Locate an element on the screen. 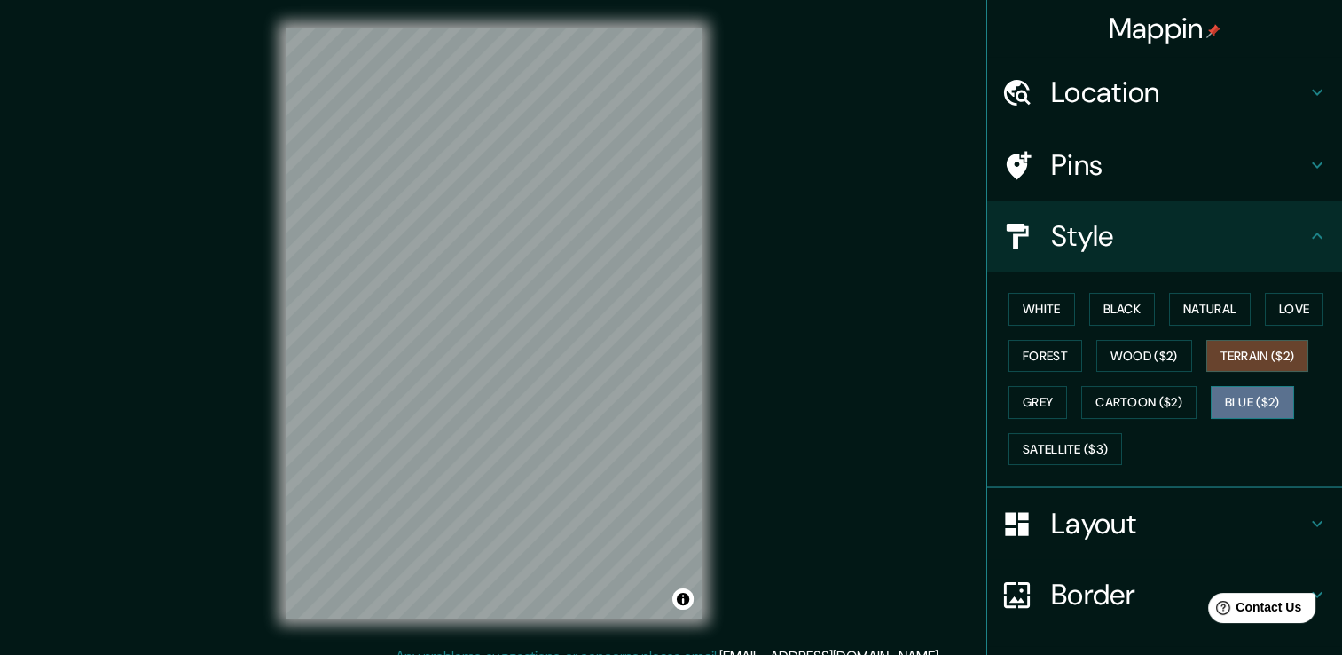 The image size is (1342, 655). button: White is located at coordinates (1041, 309).